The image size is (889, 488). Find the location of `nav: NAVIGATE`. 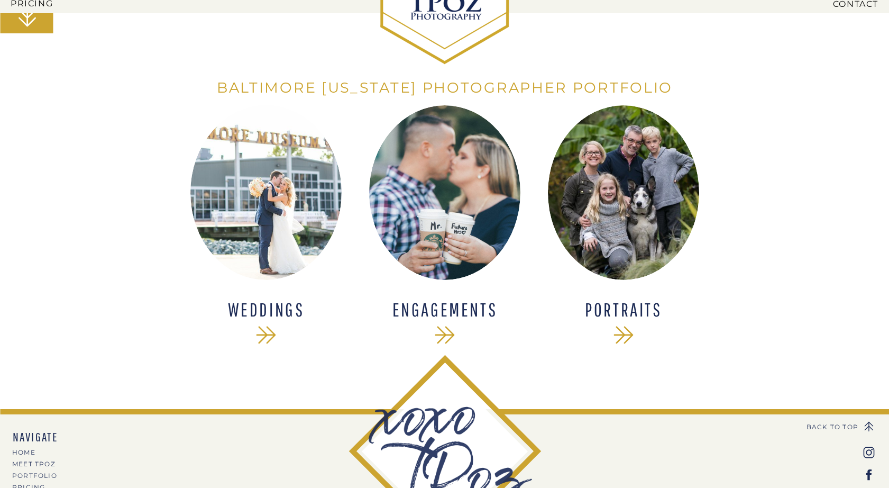

nav: NAVIGATE is located at coordinates (59, 436).